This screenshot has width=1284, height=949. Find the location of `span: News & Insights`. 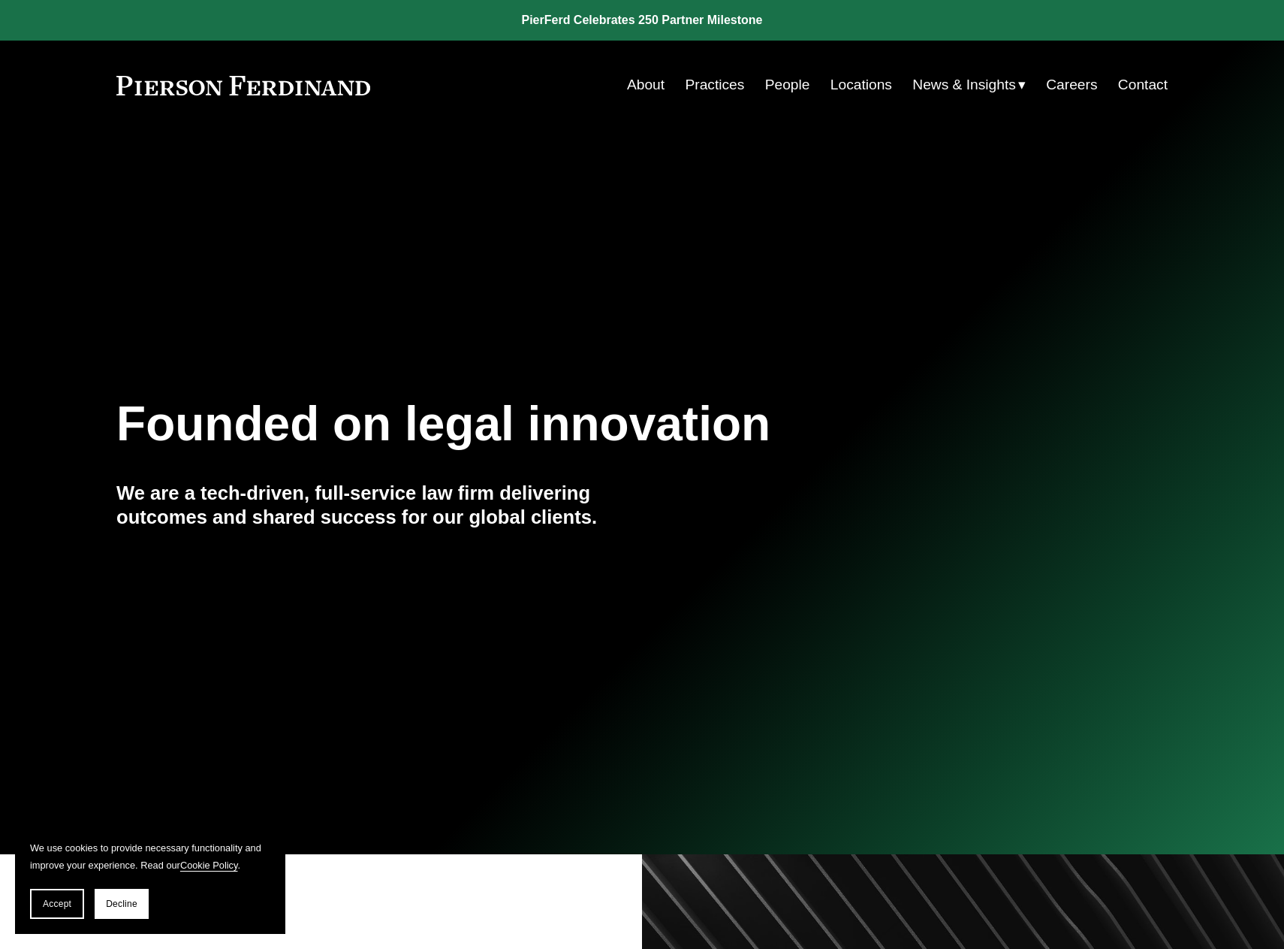

span: News & Insights is located at coordinates (964, 85).